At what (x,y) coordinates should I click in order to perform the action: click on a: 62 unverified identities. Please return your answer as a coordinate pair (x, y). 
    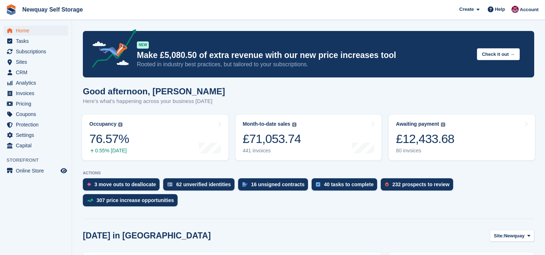
    Looking at the image, I should click on (200, 186).